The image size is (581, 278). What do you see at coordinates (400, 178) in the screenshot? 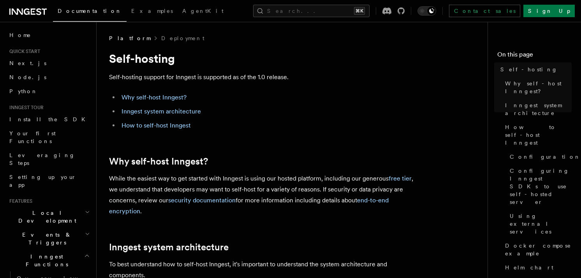
I see `a: free tier` at bounding box center [400, 178].